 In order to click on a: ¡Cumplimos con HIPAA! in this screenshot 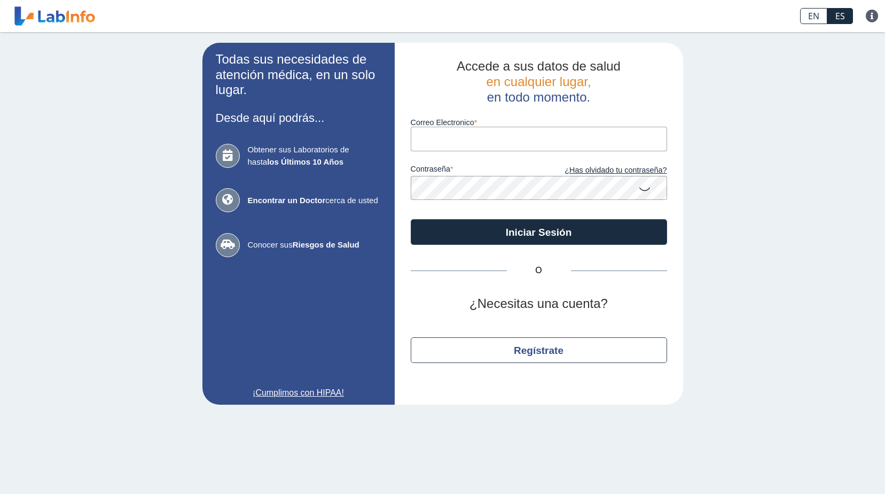, I will do `click(299, 393)`.